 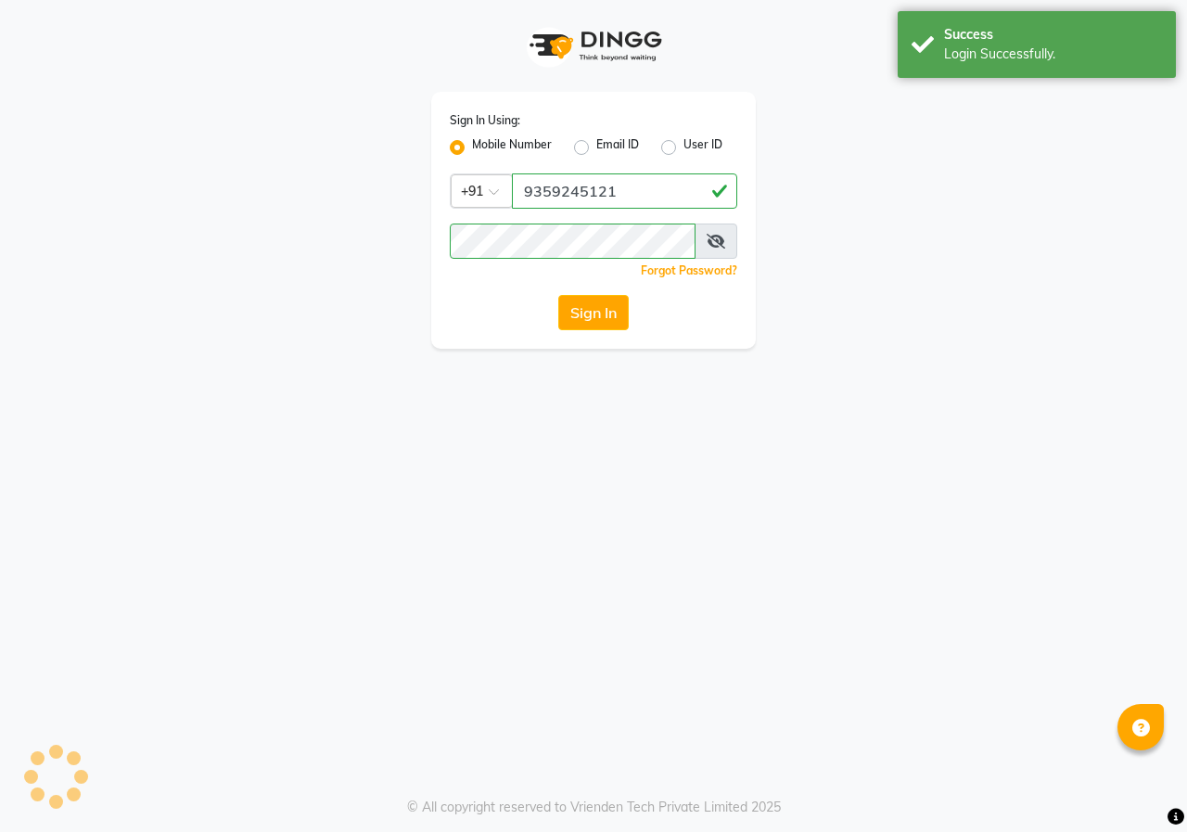 What do you see at coordinates (1052, 54) in the screenshot?
I see `div: Login Successfully.` at bounding box center [1052, 54].